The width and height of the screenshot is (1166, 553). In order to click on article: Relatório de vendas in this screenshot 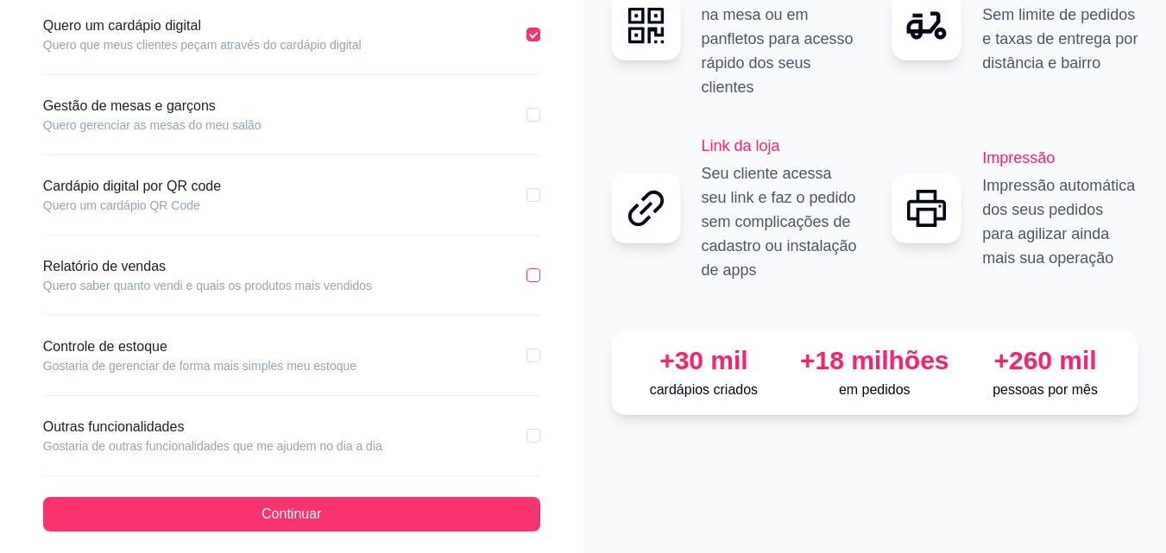, I will do `click(207, 267)`.